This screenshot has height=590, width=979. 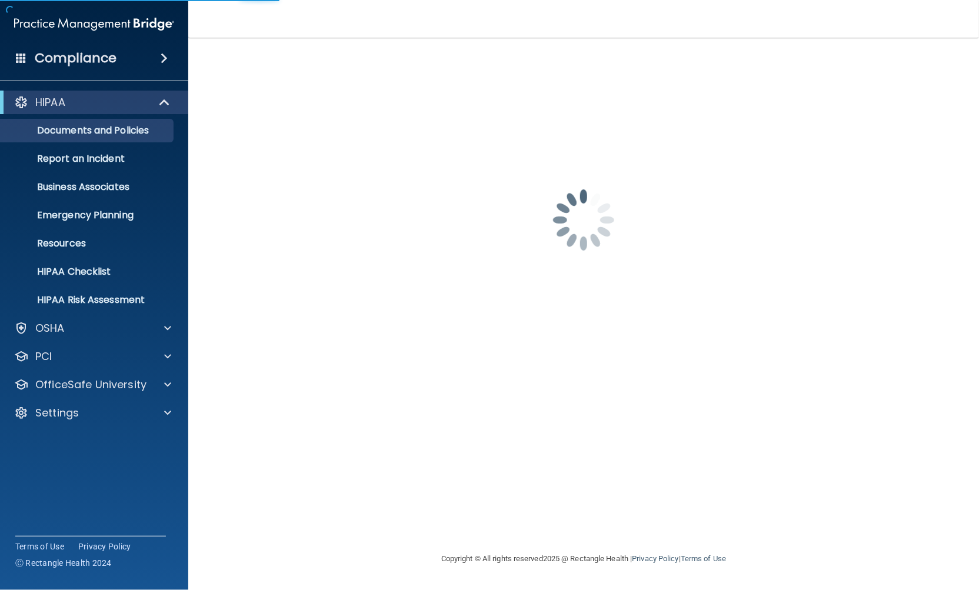 I want to click on p: PCI, so click(x=44, y=357).